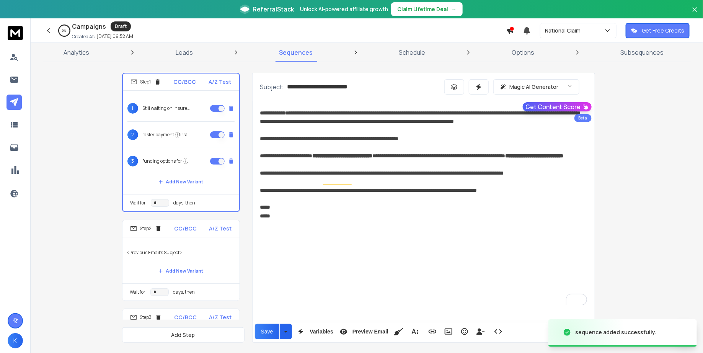 Image resolution: width=703 pixels, height=353 pixels. Describe the element at coordinates (642, 52) in the screenshot. I see `a: Subsequences` at that location.